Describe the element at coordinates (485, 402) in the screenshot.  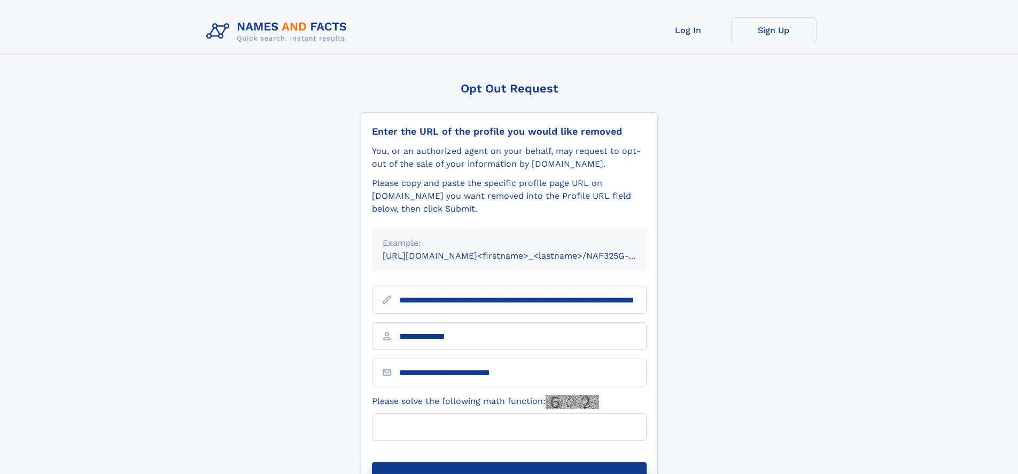
I see `label: Please solve the following math function:` at that location.